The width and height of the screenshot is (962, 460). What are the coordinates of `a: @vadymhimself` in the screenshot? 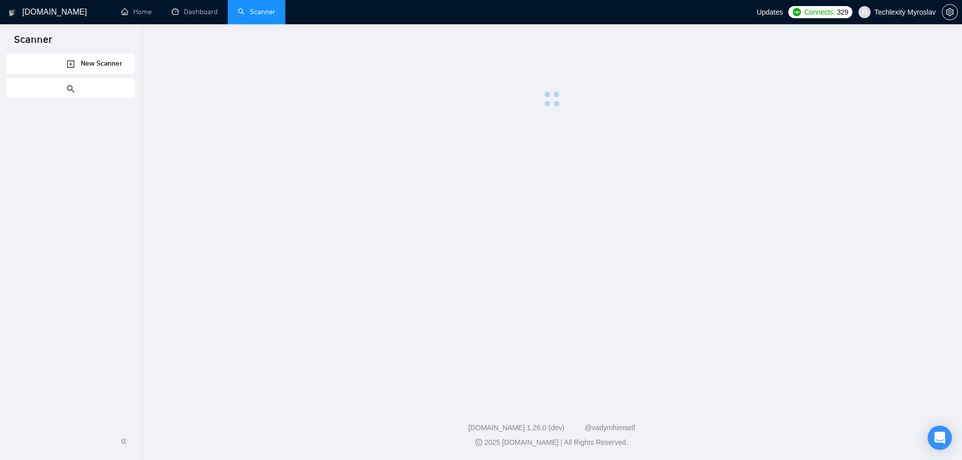 It's located at (610, 428).